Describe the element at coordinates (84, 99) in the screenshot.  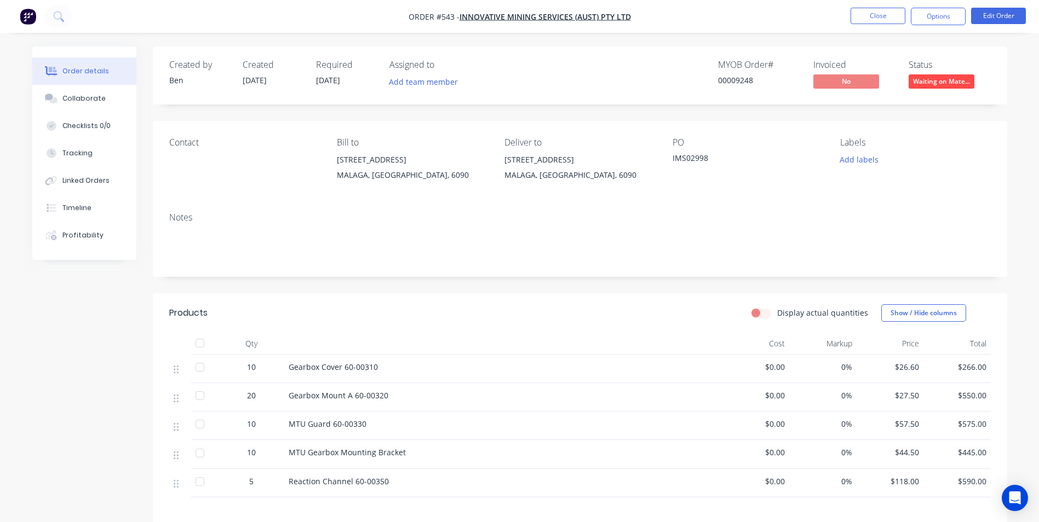
I see `button: Collaborate` at that location.